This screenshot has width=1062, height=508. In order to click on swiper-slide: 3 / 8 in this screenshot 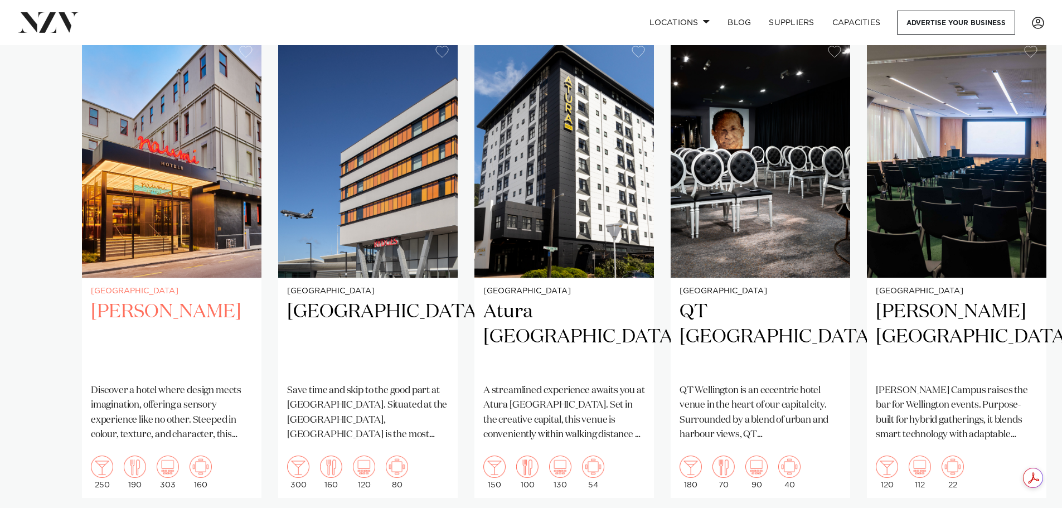, I will do `click(564, 267)`.